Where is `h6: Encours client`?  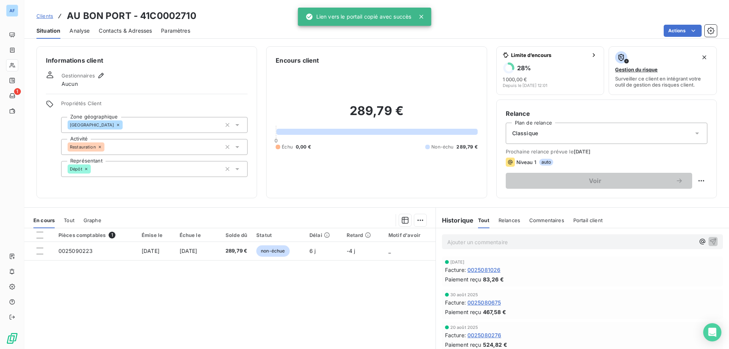
h6: Encours client is located at coordinates (297, 60).